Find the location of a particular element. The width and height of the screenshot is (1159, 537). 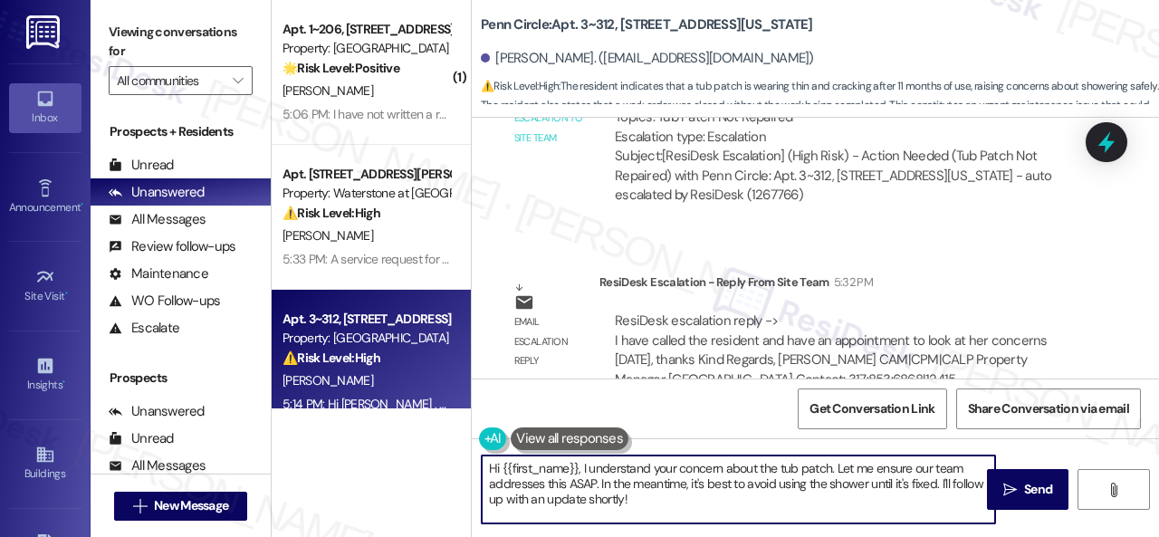

div: Maintenance is located at coordinates (158, 273).